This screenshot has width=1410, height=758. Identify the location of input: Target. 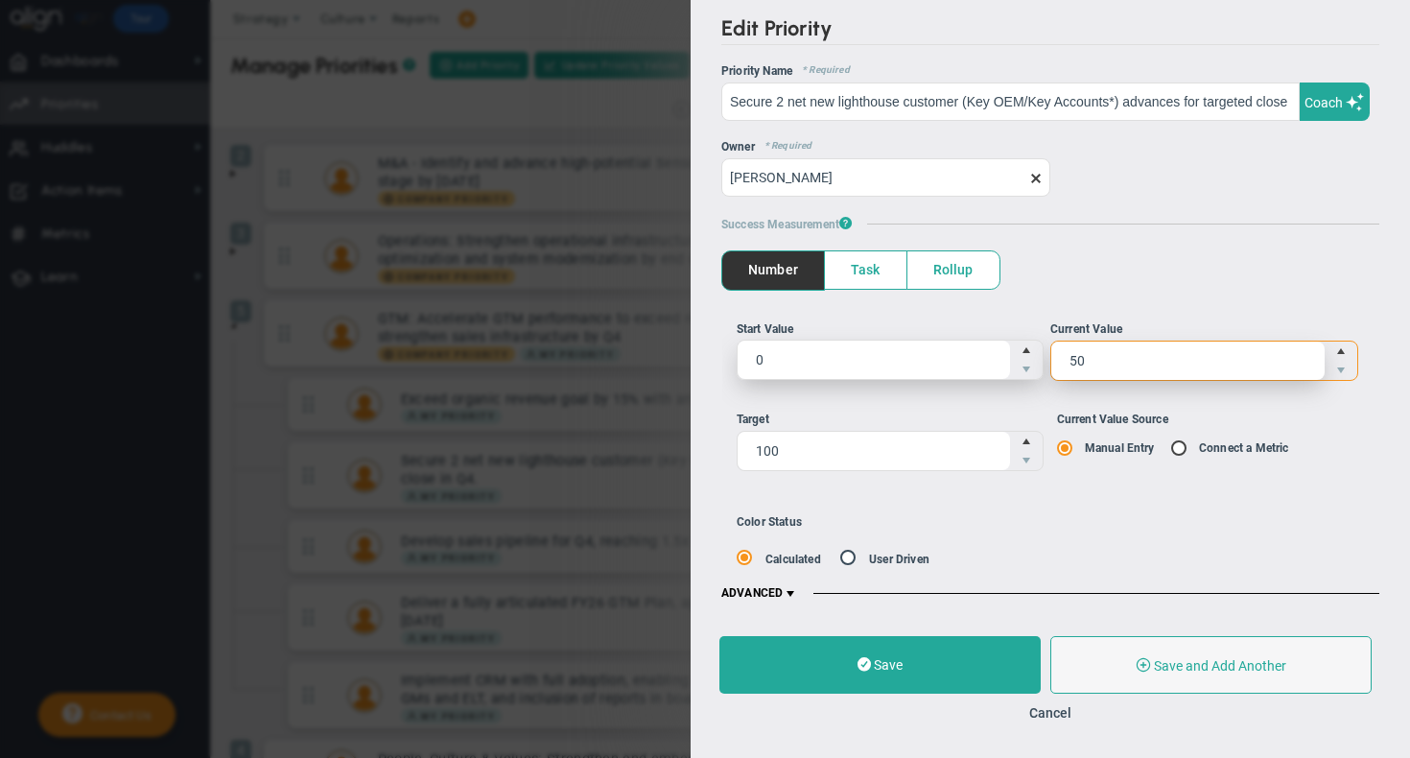
(874, 451).